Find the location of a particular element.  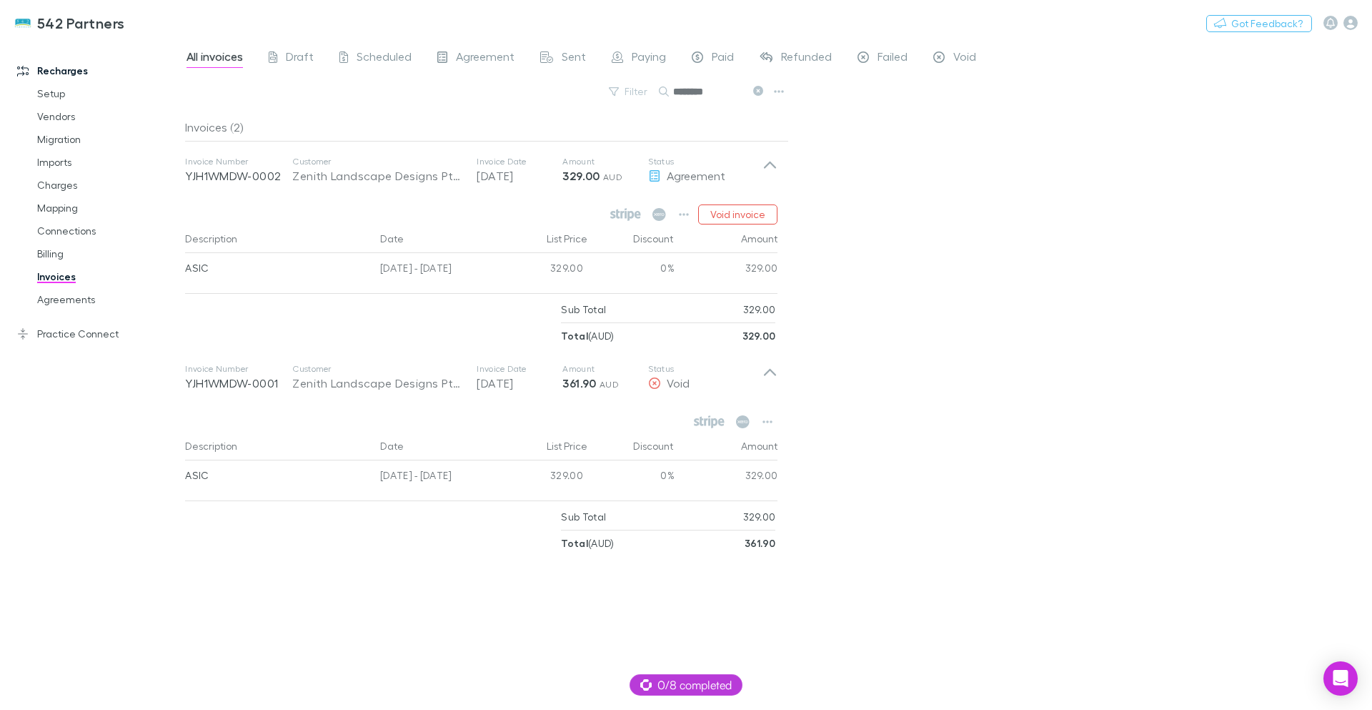

a: Recharges is located at coordinates (98, 71).